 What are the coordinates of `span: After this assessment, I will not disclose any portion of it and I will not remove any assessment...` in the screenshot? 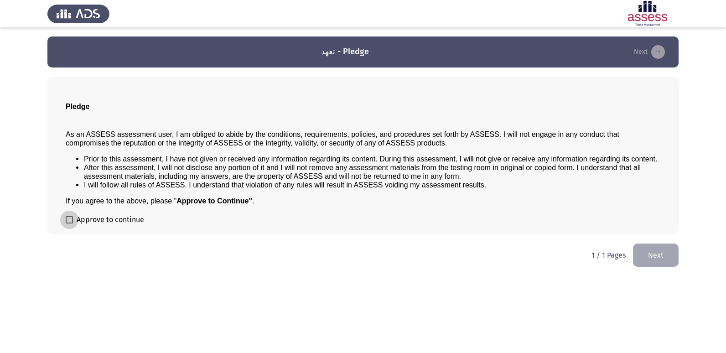 It's located at (362, 172).